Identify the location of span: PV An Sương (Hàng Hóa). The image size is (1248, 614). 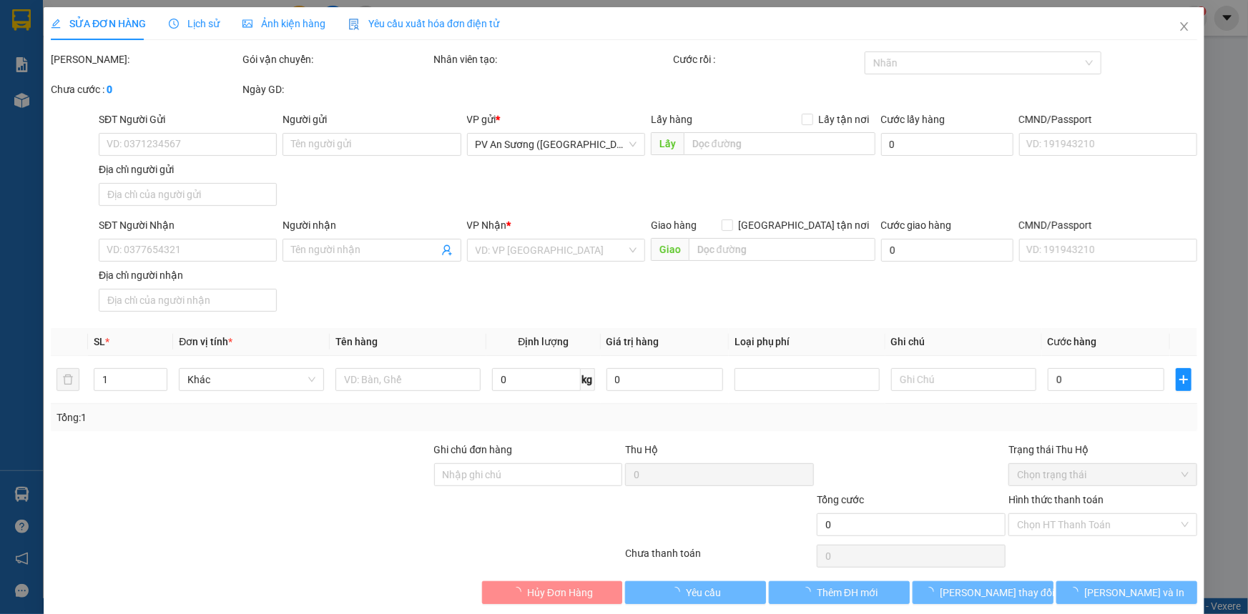
(556, 144).